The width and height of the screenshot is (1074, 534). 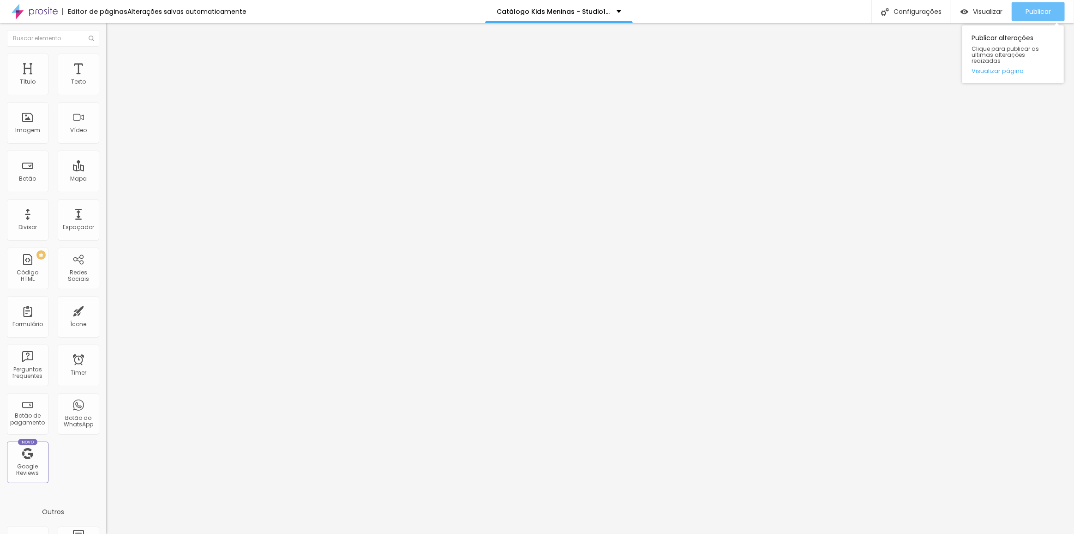 I want to click on div: Perguntas frequentes, so click(x=27, y=373).